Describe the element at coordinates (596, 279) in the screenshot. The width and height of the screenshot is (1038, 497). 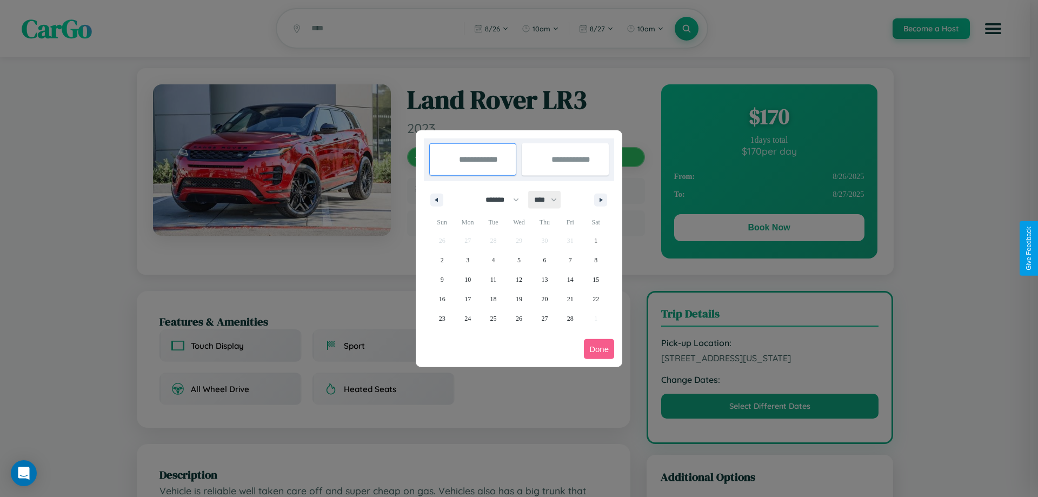
I see `span: 15` at that location.